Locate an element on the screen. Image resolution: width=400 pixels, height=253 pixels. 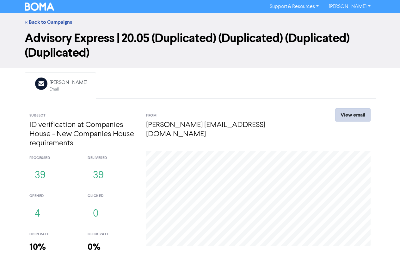
img: BOMA Logo is located at coordinates (40, 7).